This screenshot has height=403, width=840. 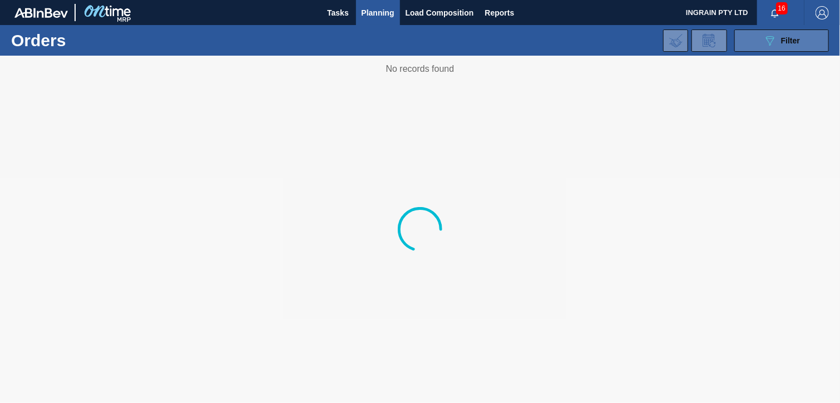 I want to click on span: Load Composition, so click(x=440, y=13).